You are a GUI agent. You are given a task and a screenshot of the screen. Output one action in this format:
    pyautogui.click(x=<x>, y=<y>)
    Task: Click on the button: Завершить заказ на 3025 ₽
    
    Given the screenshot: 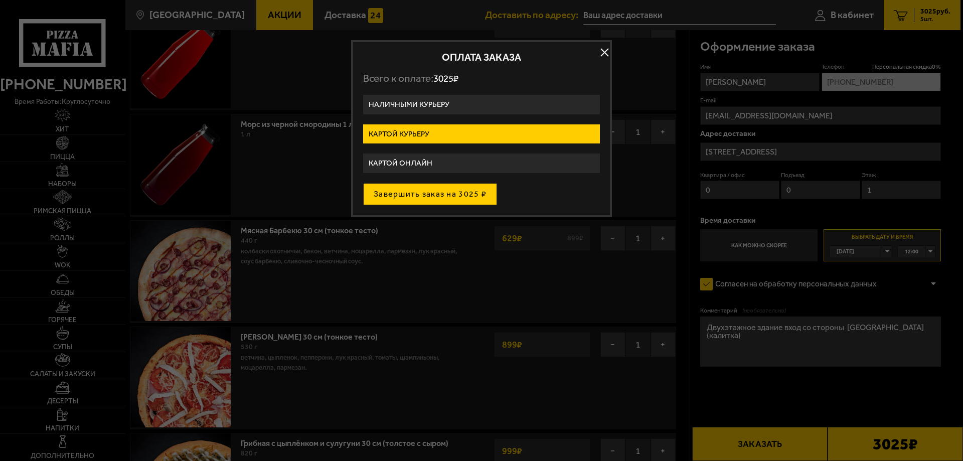 What is the action you would take?
    pyautogui.click(x=430, y=194)
    